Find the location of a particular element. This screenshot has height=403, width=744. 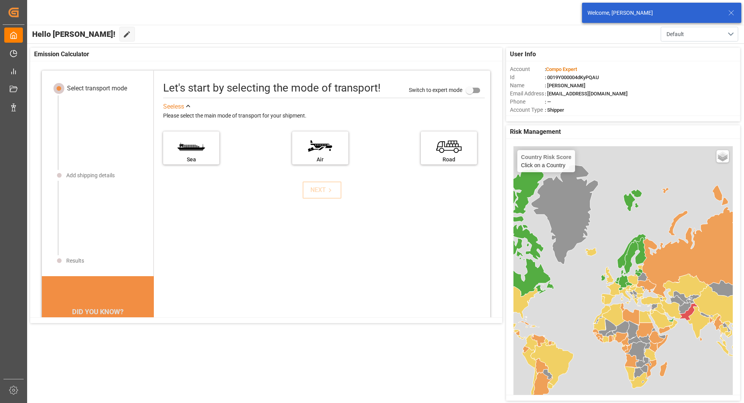

div: Add shipping details is located at coordinates (90, 175).